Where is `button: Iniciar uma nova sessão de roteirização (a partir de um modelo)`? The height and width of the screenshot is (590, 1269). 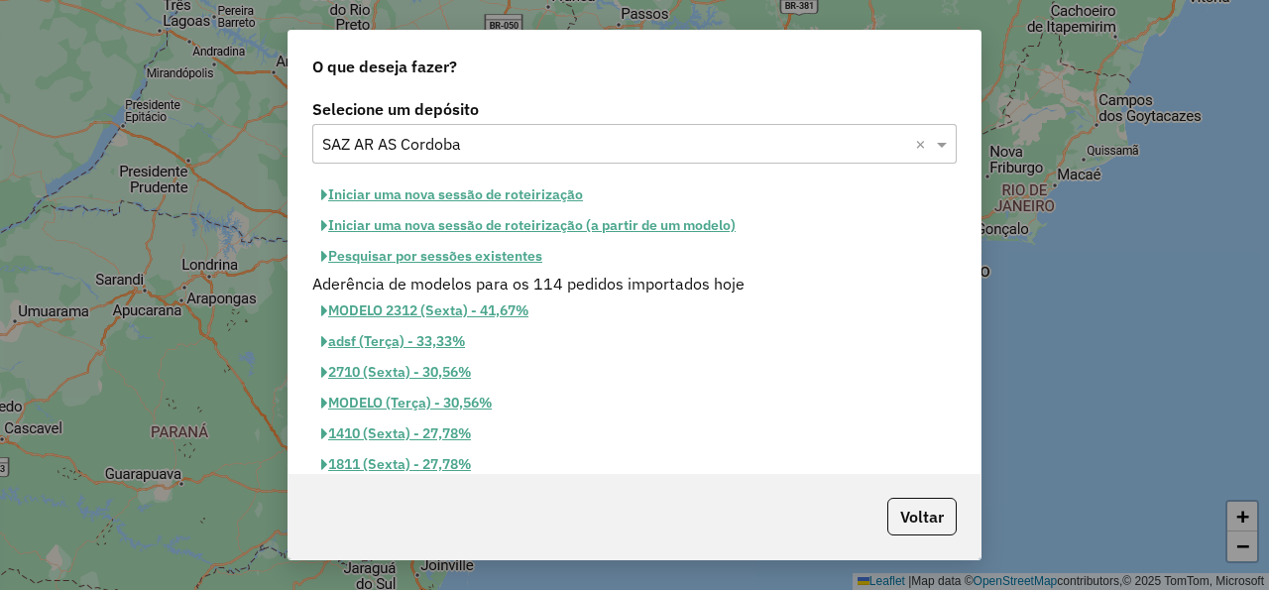 button: Iniciar uma nova sessão de roteirização (a partir de um modelo) is located at coordinates (529, 225).